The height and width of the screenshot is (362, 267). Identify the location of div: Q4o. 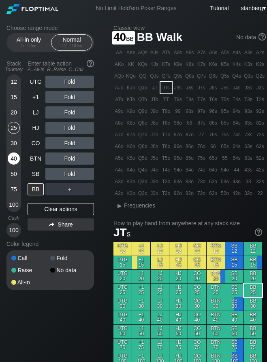
(142, 170).